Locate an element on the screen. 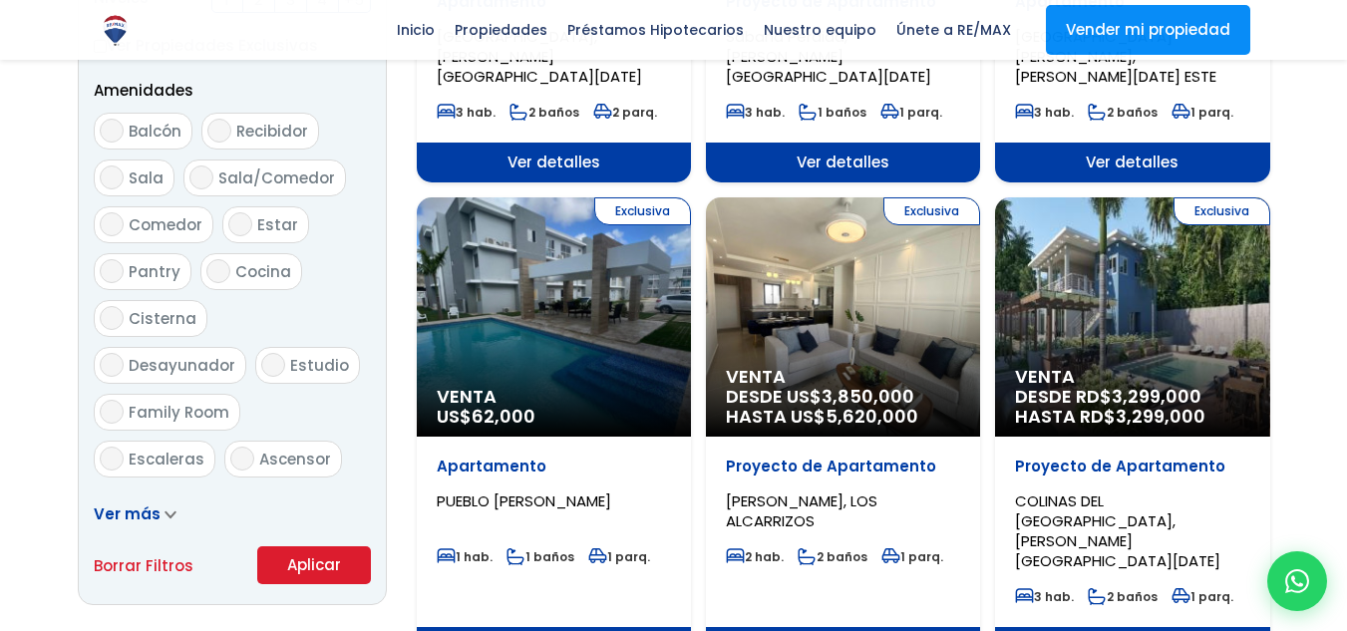  span: Family Room is located at coordinates (178, 412).